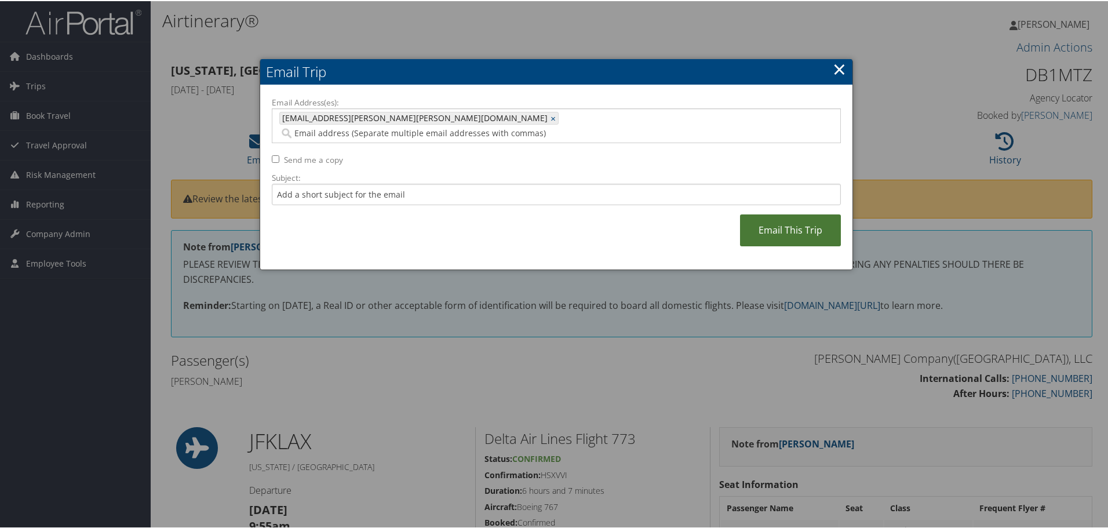 The height and width of the screenshot is (528, 1108). I want to click on h2: Email Trip, so click(556, 71).